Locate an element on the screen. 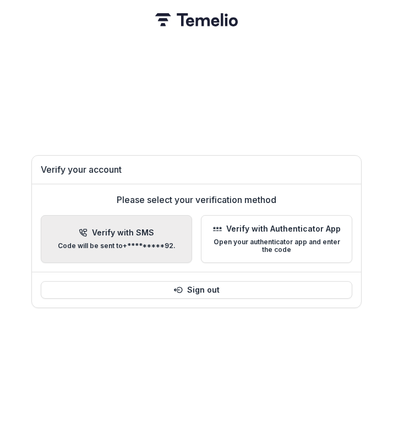 This screenshot has height=428, width=393. p: Please select your verification method is located at coordinates (197, 200).